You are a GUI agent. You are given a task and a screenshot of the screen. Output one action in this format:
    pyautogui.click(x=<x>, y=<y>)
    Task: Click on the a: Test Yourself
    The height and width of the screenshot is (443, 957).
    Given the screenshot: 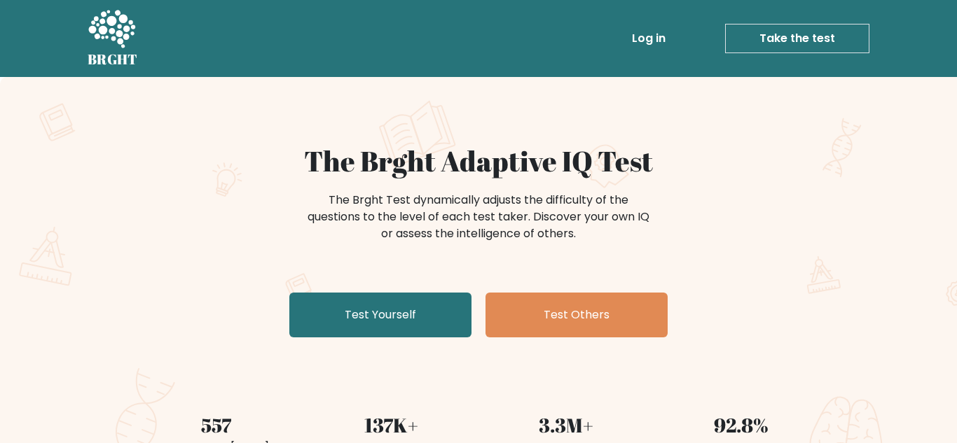 What is the action you would take?
    pyautogui.click(x=380, y=315)
    